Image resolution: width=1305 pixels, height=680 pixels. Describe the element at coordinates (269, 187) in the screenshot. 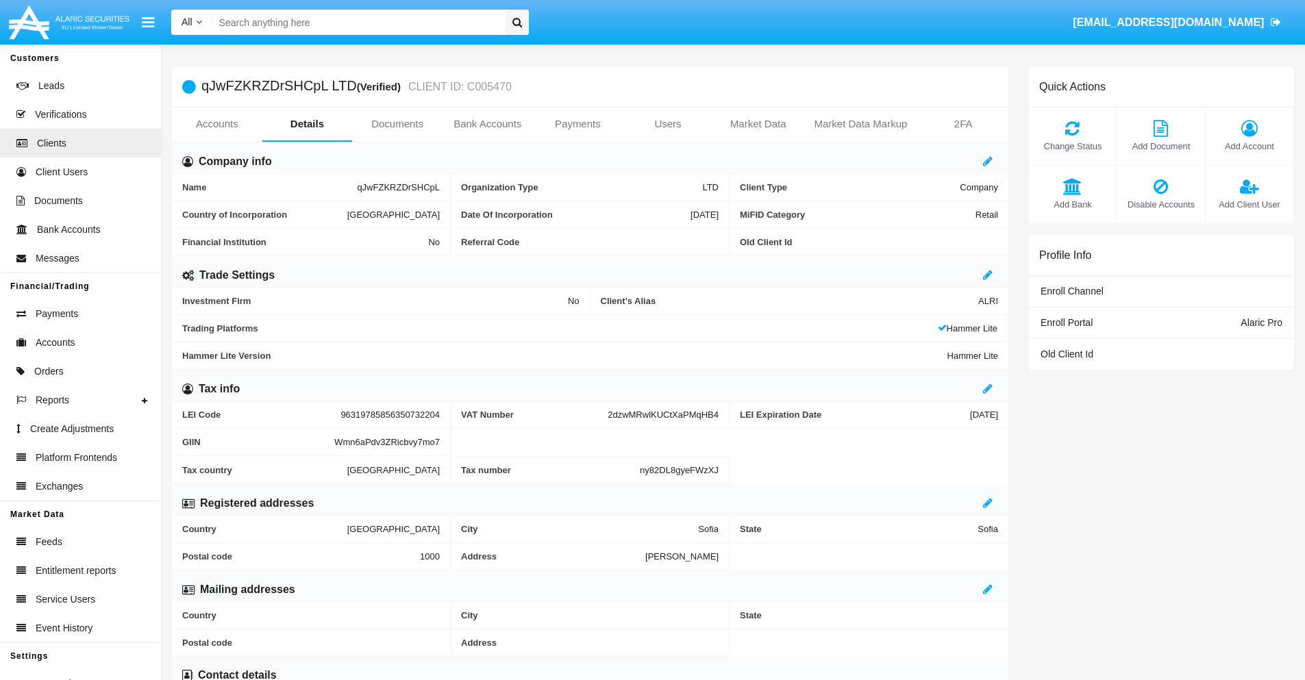

I see `span: Name` at that location.